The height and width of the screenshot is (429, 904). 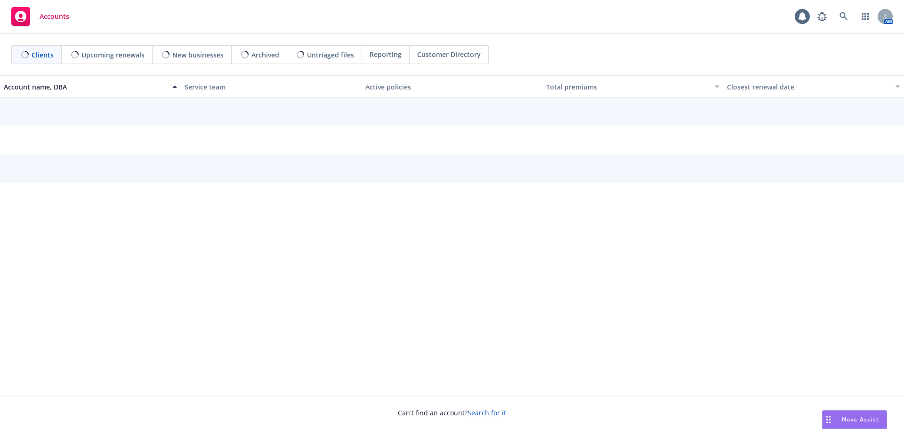 I want to click on button: Closest renewal date, so click(x=814, y=87).